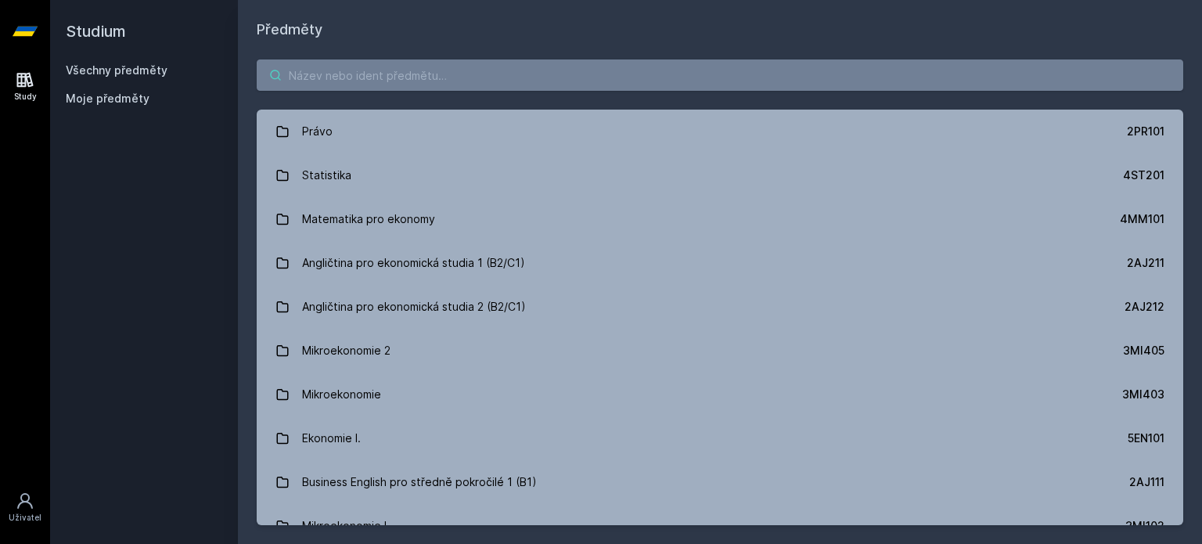 This screenshot has height=544, width=1202. What do you see at coordinates (1144, 175) in the screenshot?
I see `div: 4ST201` at bounding box center [1144, 175].